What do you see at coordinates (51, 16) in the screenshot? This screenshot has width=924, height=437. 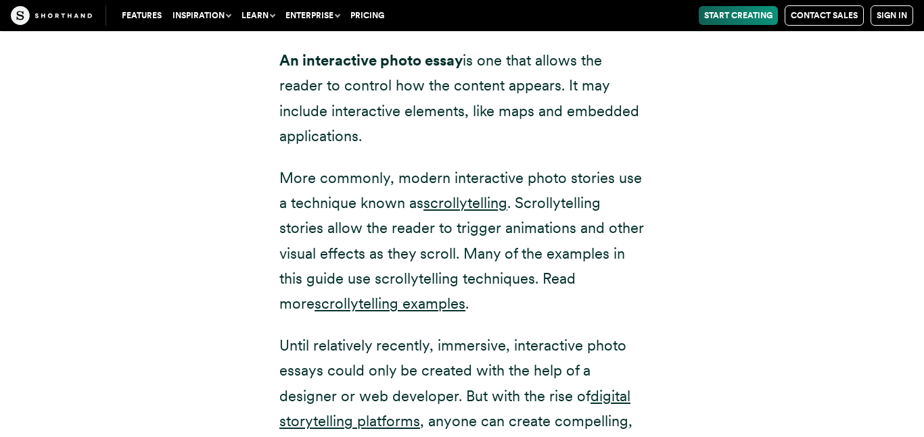 I see `img: The Craft` at bounding box center [51, 16].